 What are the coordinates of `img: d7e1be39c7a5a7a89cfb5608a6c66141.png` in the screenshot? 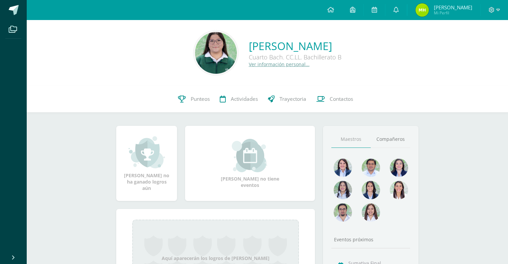 It's located at (343, 213).